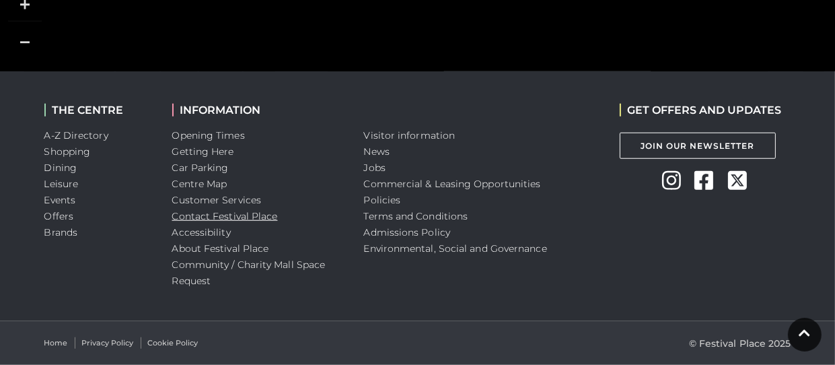 The width and height of the screenshot is (835, 365). I want to click on a: Leisure, so click(61, 184).